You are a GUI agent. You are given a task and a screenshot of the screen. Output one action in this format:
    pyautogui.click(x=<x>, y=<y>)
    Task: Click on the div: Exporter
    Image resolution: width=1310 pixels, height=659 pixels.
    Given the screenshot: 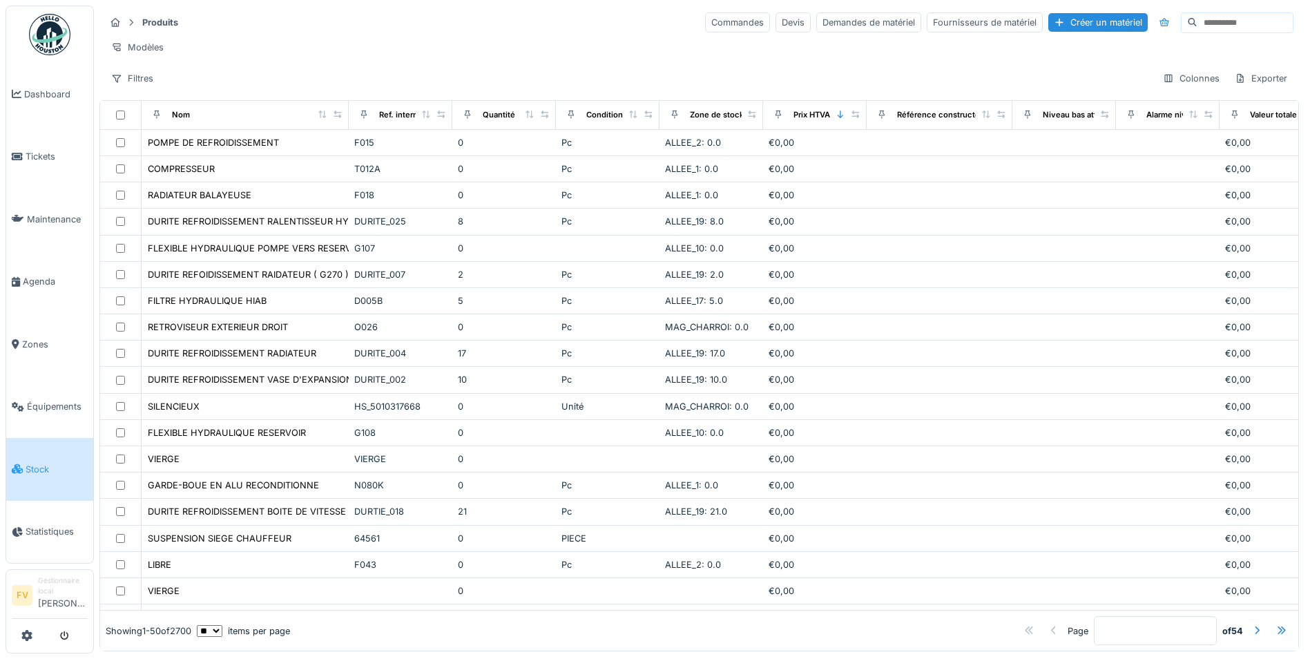 What is the action you would take?
    pyautogui.click(x=1261, y=78)
    